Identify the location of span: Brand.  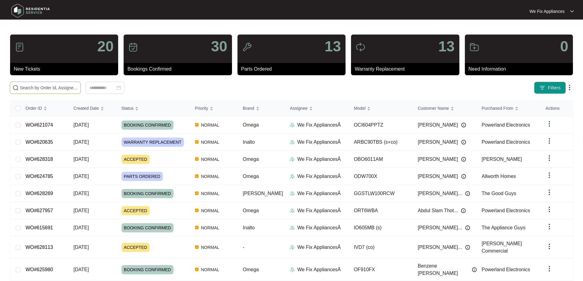
(248, 108).